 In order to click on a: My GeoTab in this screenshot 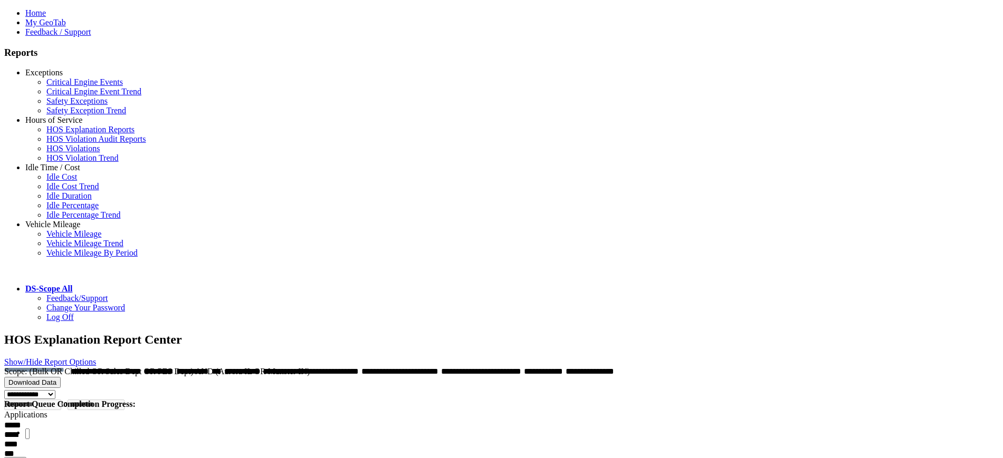, I will do `click(45, 22)`.